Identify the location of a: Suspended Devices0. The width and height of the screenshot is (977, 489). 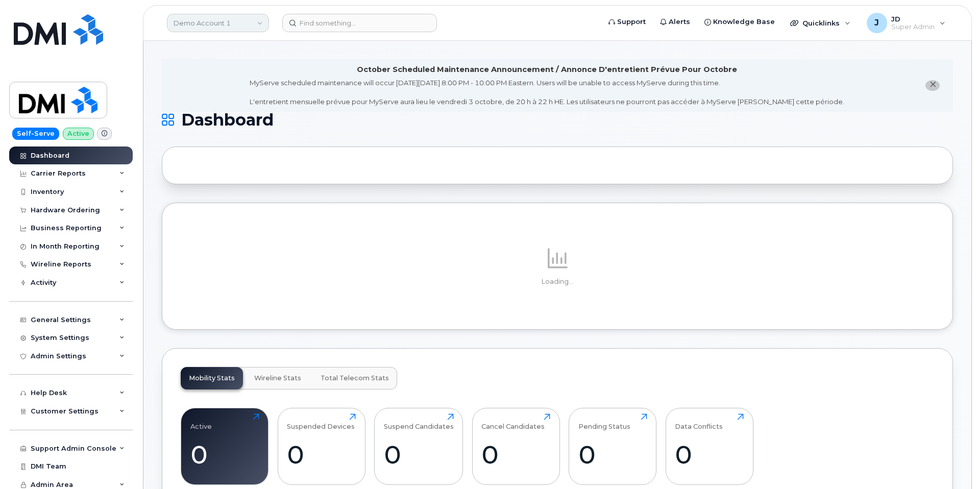
(321, 446).